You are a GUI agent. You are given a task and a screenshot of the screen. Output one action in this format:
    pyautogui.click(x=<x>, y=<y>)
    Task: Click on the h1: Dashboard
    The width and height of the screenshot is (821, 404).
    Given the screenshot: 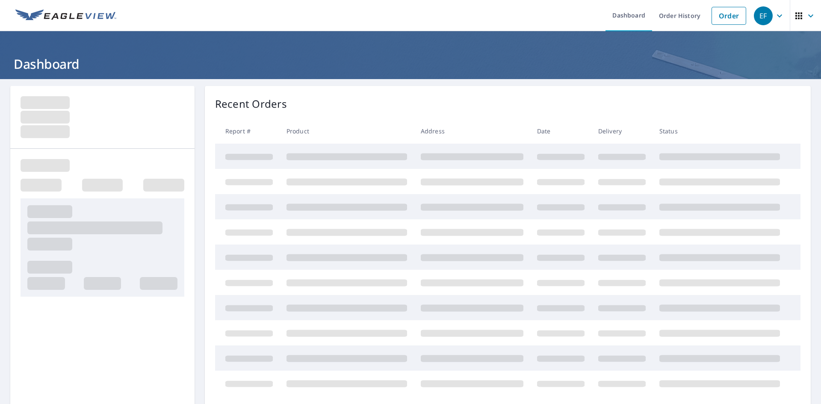 What is the action you would take?
    pyautogui.click(x=410, y=64)
    